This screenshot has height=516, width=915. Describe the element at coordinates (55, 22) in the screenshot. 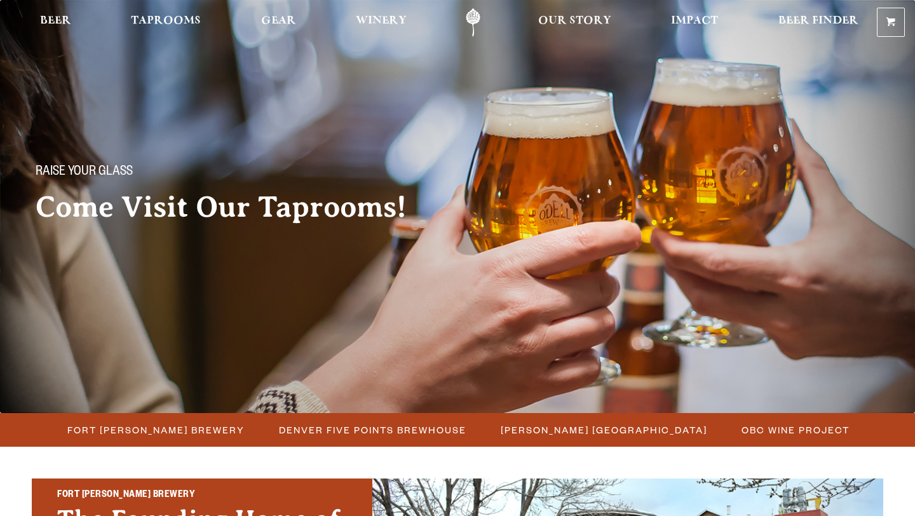

I see `a: Beer` at that location.